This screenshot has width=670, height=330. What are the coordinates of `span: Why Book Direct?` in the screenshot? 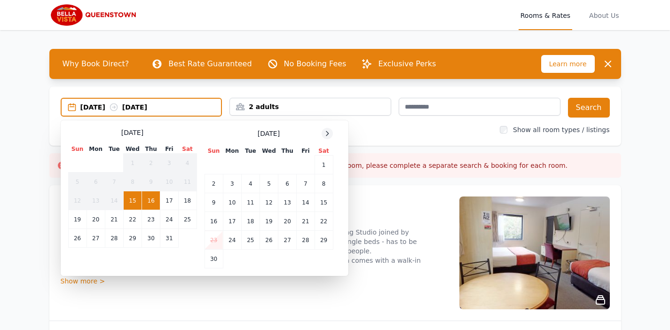 It's located at (96, 64).